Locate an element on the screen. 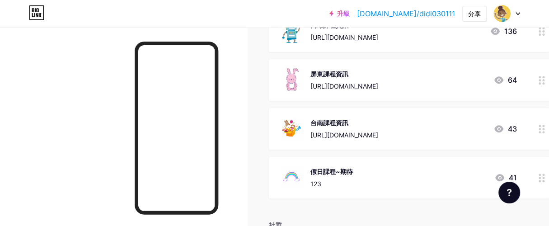 The width and height of the screenshot is (549, 226). img: 假日課程~期待 is located at coordinates (291, 178).